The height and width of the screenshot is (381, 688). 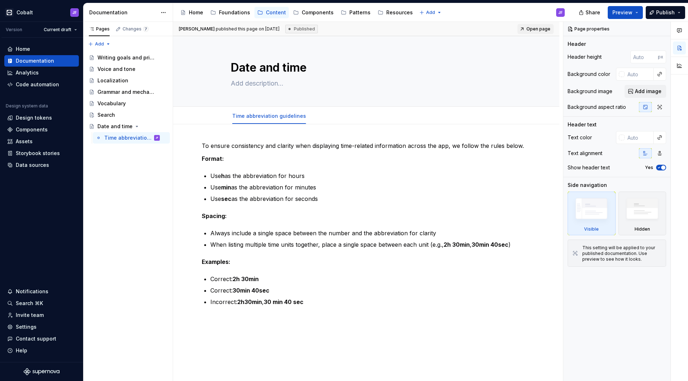 I want to click on strong: 30min 40sec, so click(x=490, y=245).